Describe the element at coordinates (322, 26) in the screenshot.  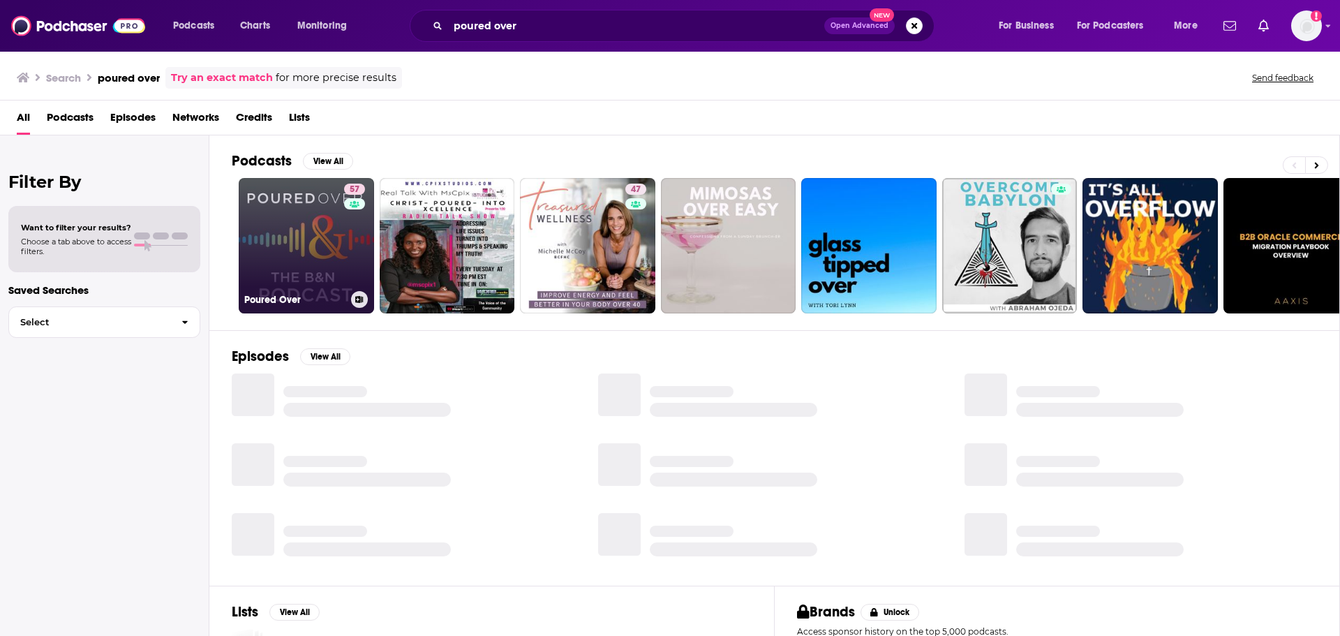
I see `span: Monitoring` at that location.